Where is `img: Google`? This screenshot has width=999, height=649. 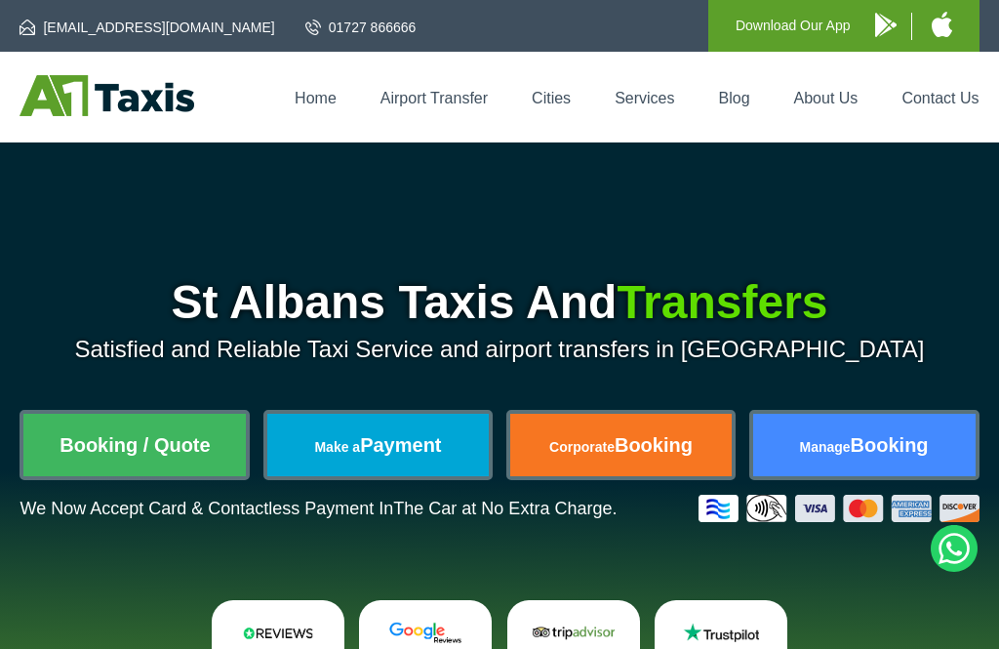
img: Google is located at coordinates (425, 632).